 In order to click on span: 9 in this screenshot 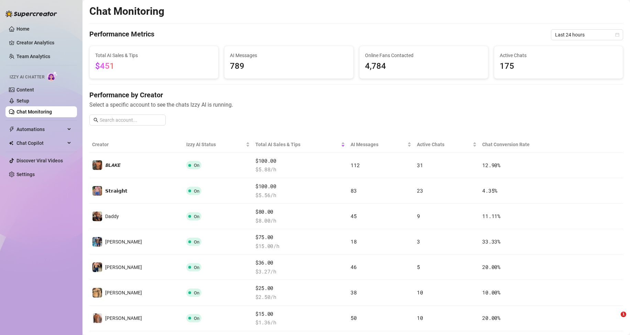, I will do `click(418, 216)`.